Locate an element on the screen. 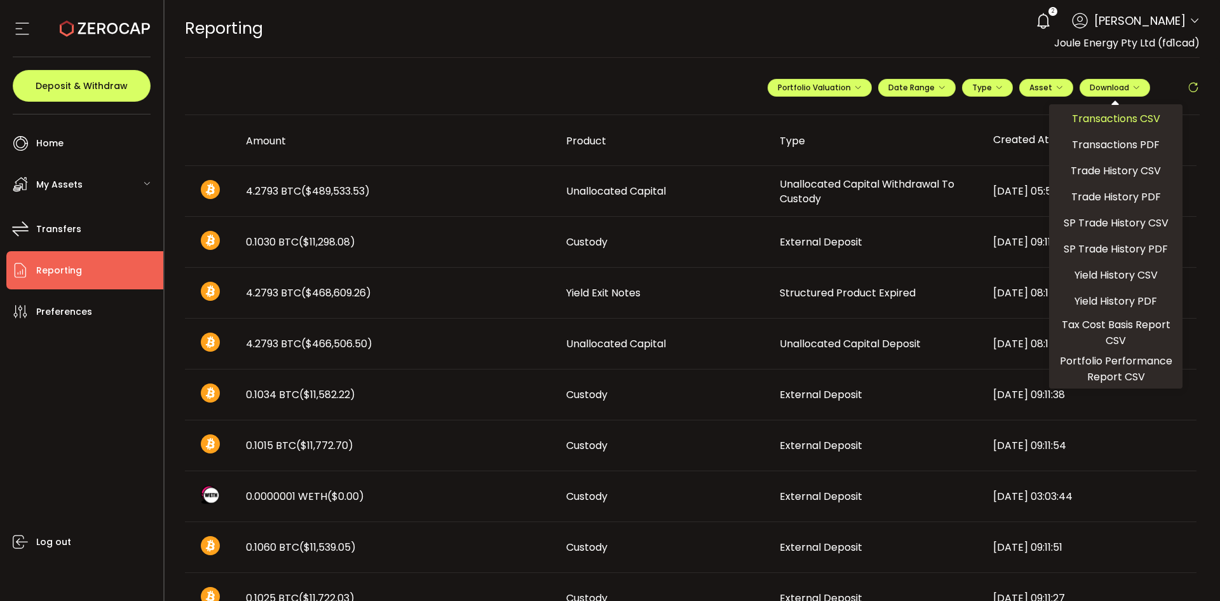  div: Chat Widget is located at coordinates (1189, 570).